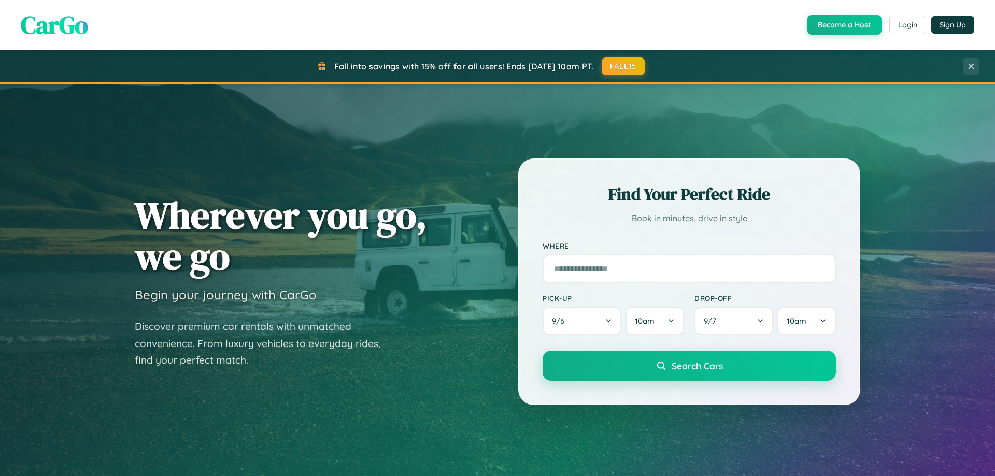  What do you see at coordinates (582, 321) in the screenshot?
I see `button: 9/6` at bounding box center [582, 321].